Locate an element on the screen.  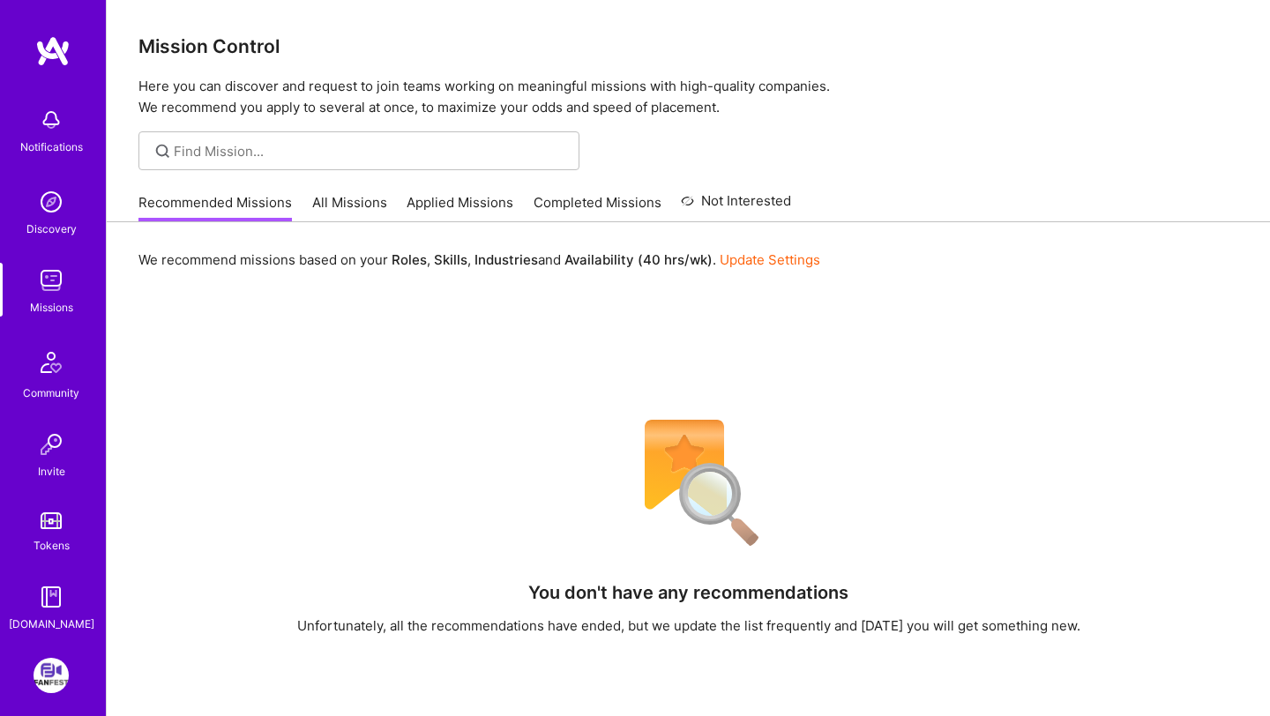
h4: You don't have any recommendations is located at coordinates (688, 593).